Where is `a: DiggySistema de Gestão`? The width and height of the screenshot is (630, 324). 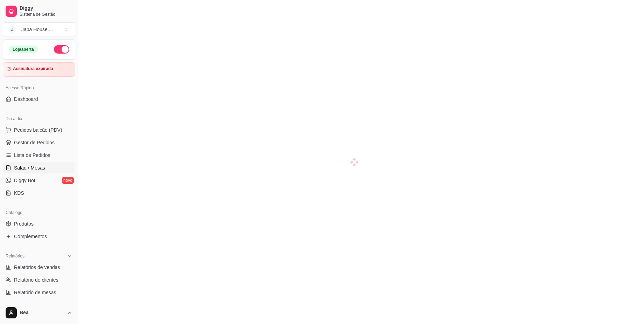
a: DiggySistema de Gestão is located at coordinates (39, 11).